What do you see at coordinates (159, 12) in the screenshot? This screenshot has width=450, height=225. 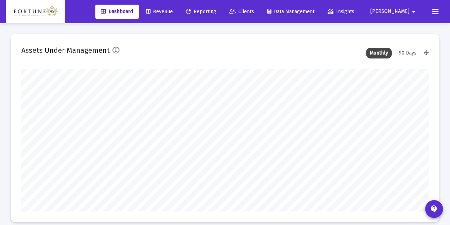 I see `a: Revenue` at bounding box center [159, 12].